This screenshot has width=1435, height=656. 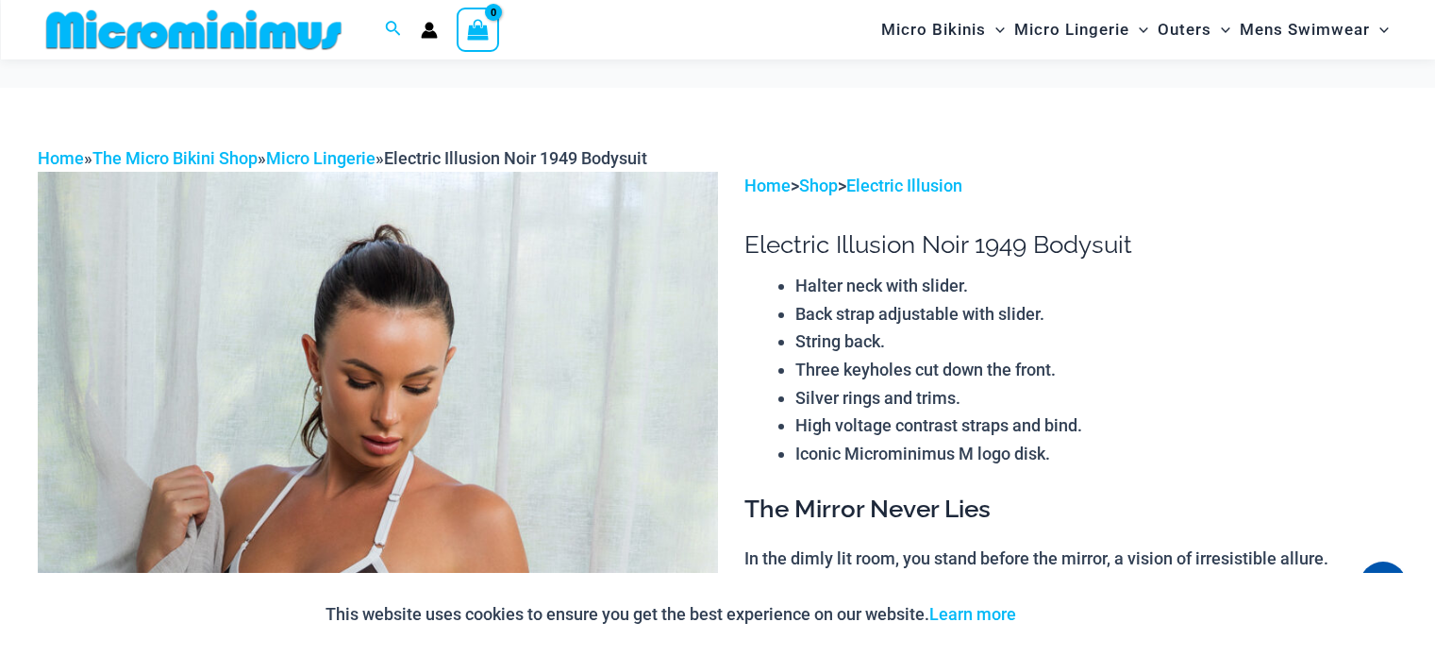 I want to click on li: Halter neck with slider., so click(x=1097, y=286).